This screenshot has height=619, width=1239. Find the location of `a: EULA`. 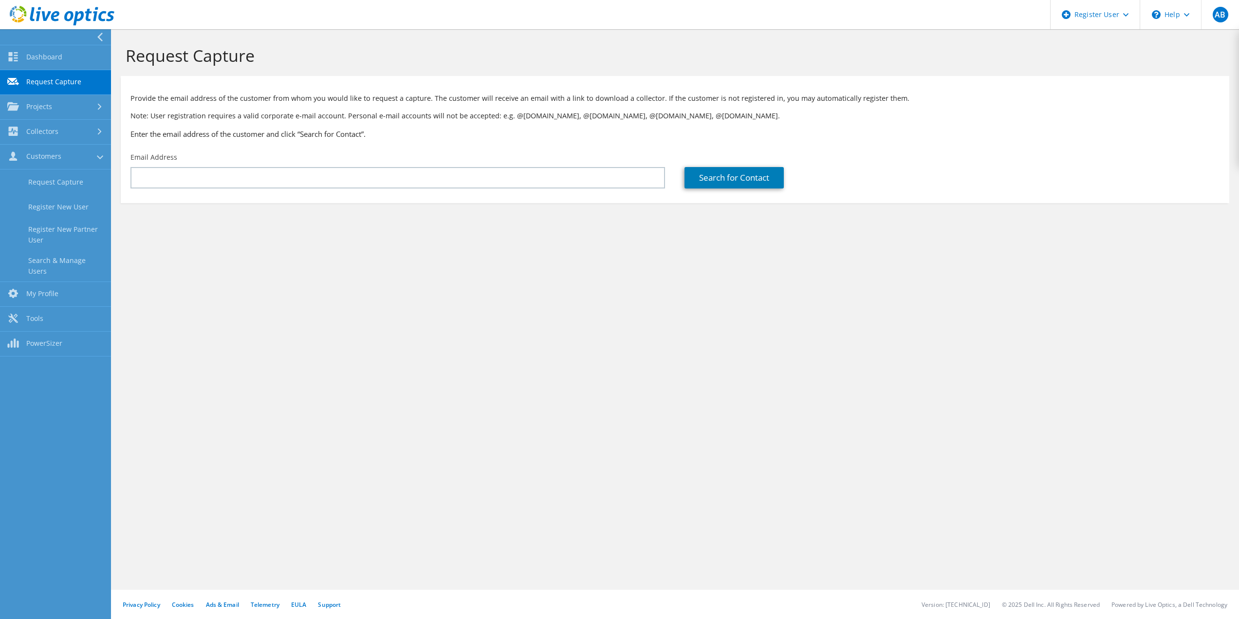

a: EULA is located at coordinates (298, 604).